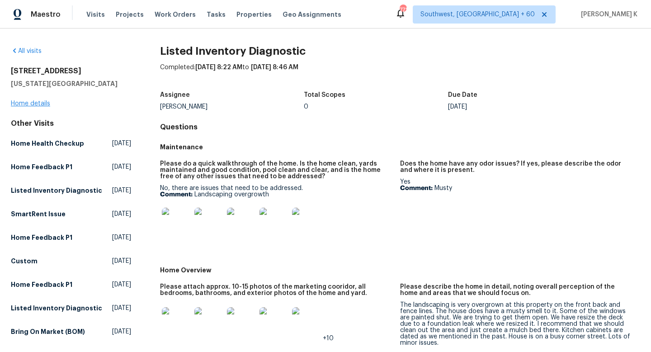 Image resolution: width=651 pixels, height=352 pixels. Describe the element at coordinates (26, 51) in the screenshot. I see `a: All visits` at that location.